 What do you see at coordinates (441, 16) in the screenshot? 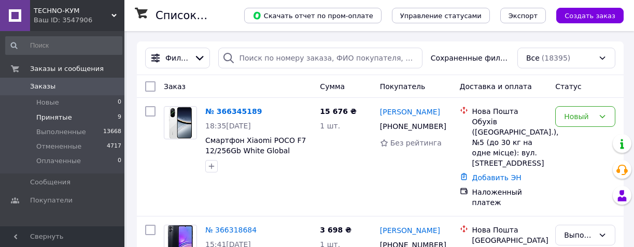
I see `span: Управление статусами` at bounding box center [441, 16].